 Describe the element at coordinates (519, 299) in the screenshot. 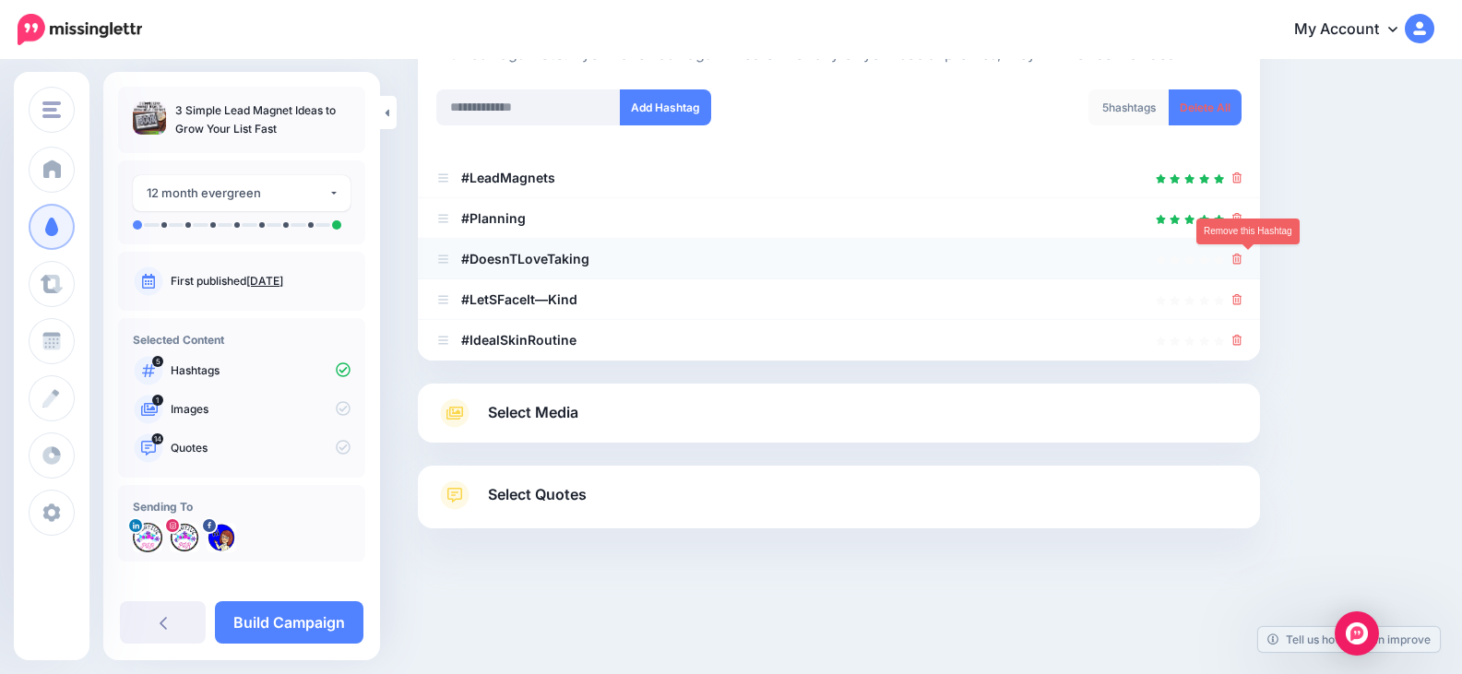

I see `b: #LetSFaceIt—Kind` at that location.